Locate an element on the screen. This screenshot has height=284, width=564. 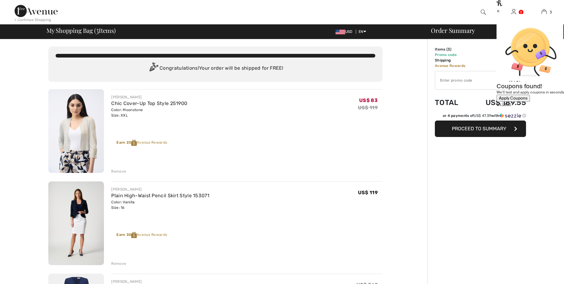
td: Free is located at coordinates (500, 60).